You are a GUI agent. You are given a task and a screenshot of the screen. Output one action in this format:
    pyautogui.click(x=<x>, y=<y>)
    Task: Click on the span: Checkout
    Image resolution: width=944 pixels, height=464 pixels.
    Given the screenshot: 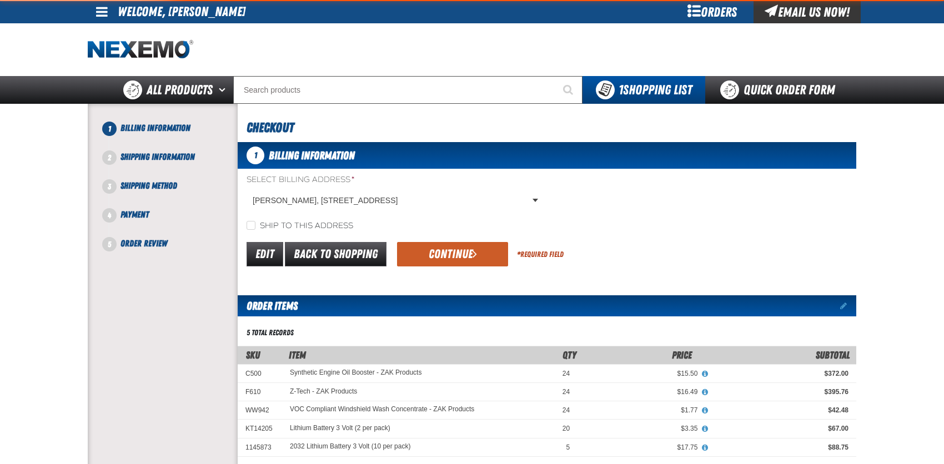 What is the action you would take?
    pyautogui.click(x=270, y=128)
    